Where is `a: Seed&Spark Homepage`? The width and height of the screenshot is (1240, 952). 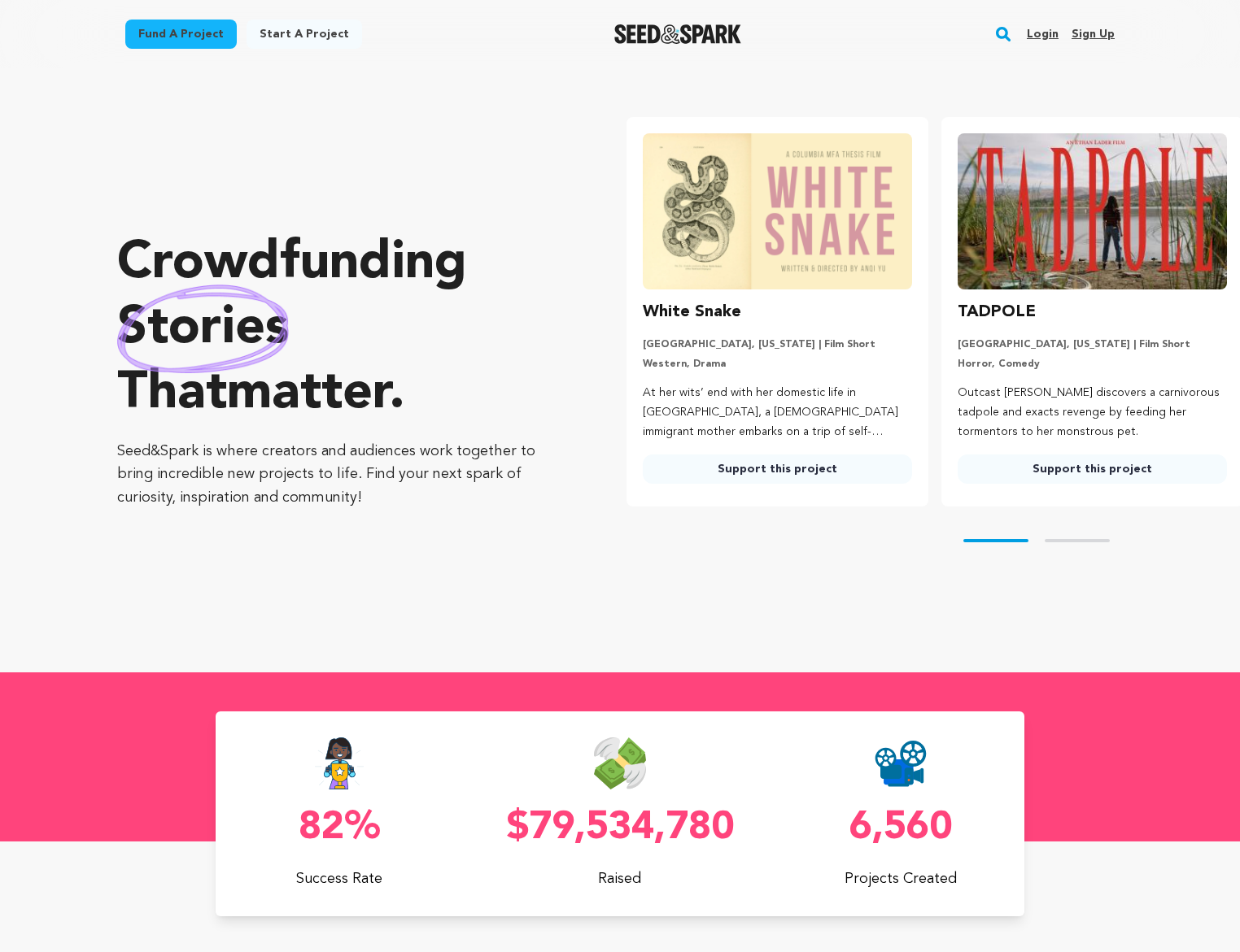
a: Seed&Spark Homepage is located at coordinates (677, 34).